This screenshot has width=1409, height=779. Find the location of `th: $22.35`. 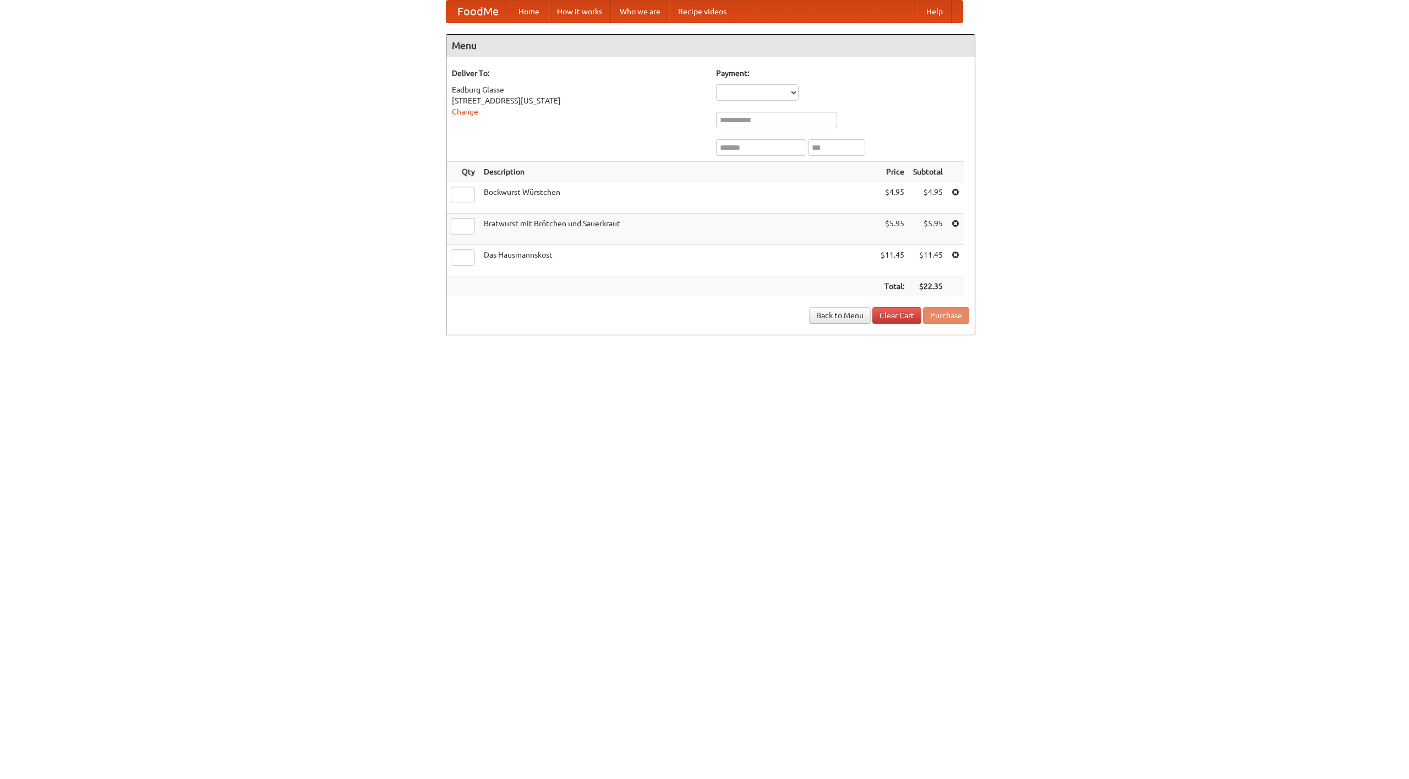

th: $22.35 is located at coordinates (928, 286).